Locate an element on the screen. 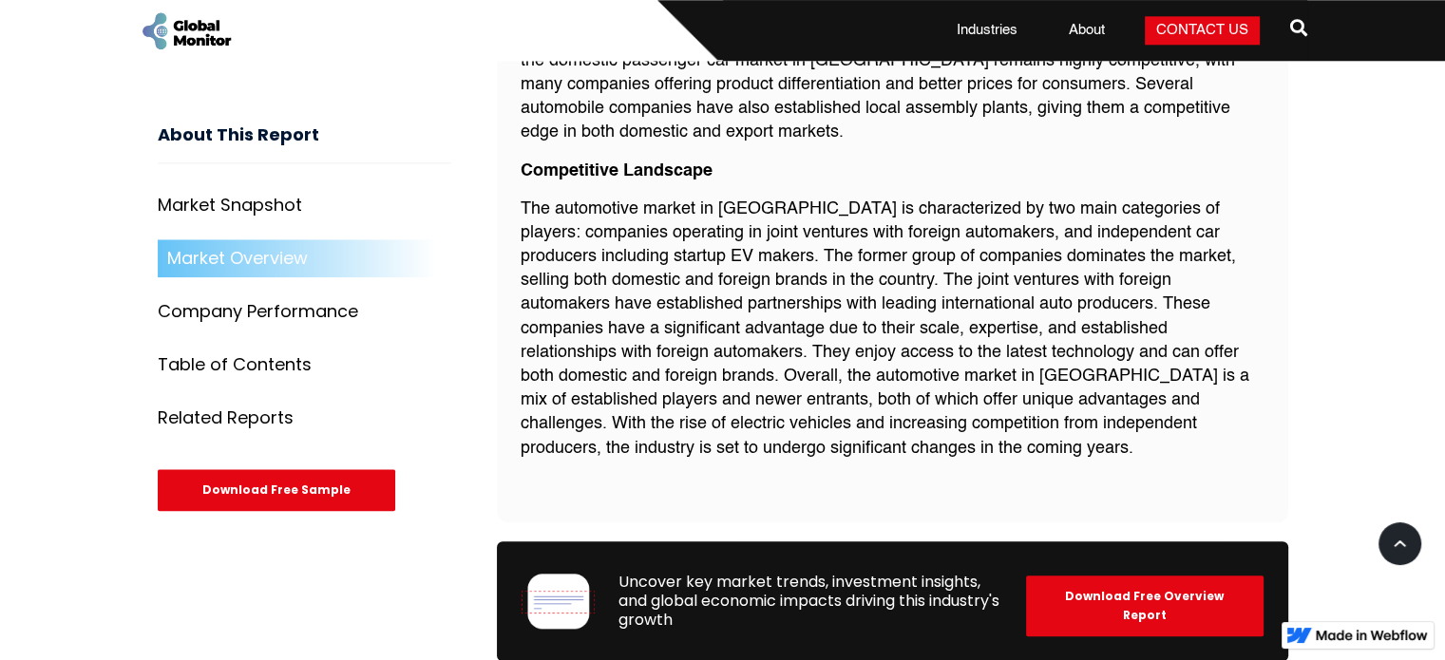  div: Download Free Overview Report is located at coordinates (1145, 606).